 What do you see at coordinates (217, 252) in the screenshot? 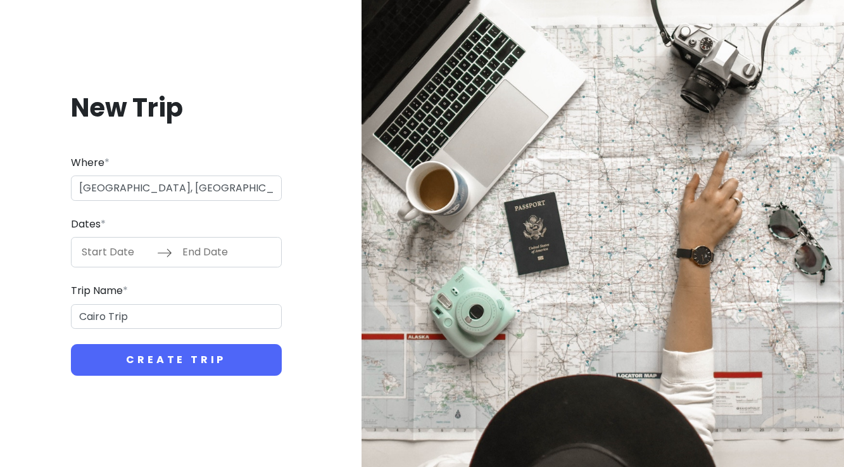
I see `input: End Date` at bounding box center [217, 252].